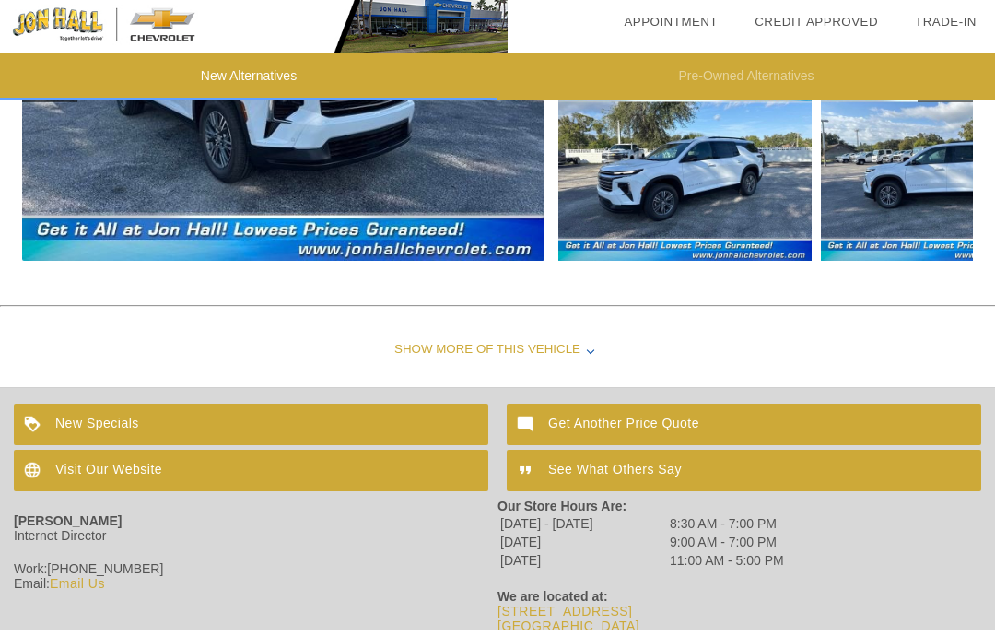 This screenshot has width=995, height=636. I want to click on li: Pre-Owned Alternatives, so click(747, 82).